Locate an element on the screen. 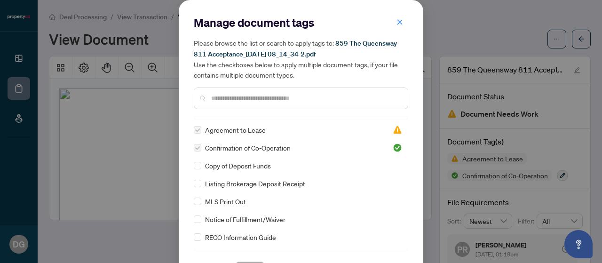 The width and height of the screenshot is (602, 263). span: close is located at coordinates (400, 22).